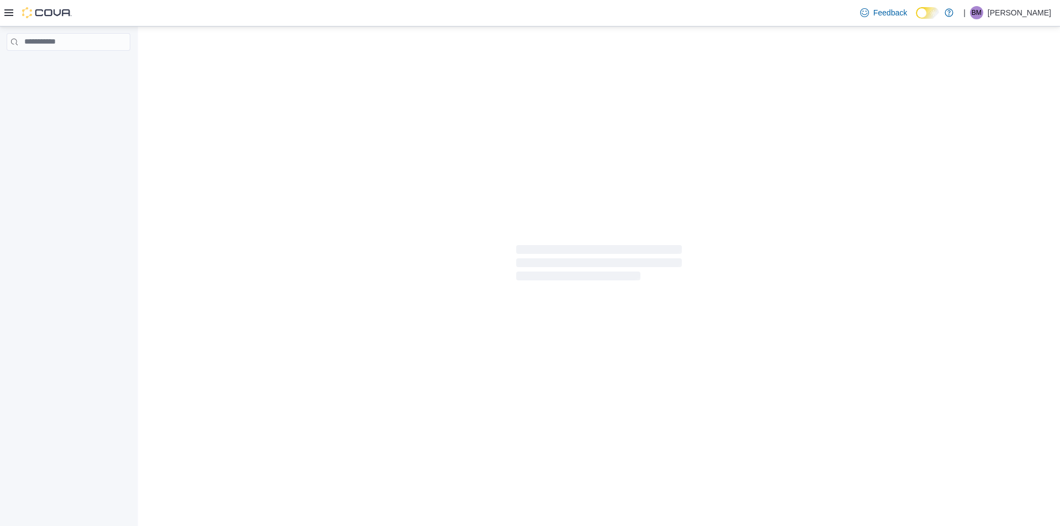 This screenshot has height=526, width=1060. Describe the element at coordinates (883, 13) in the screenshot. I see `a: Feedback` at that location.